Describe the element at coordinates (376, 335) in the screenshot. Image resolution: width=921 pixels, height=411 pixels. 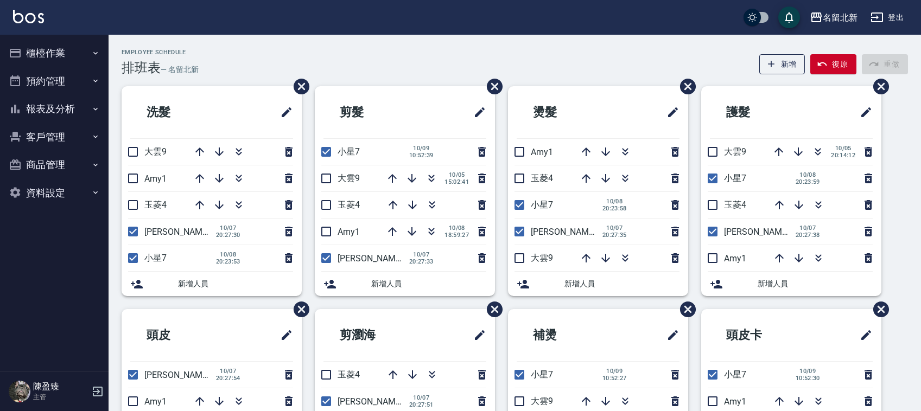
I see `h2: 剪瀏海` at that location.